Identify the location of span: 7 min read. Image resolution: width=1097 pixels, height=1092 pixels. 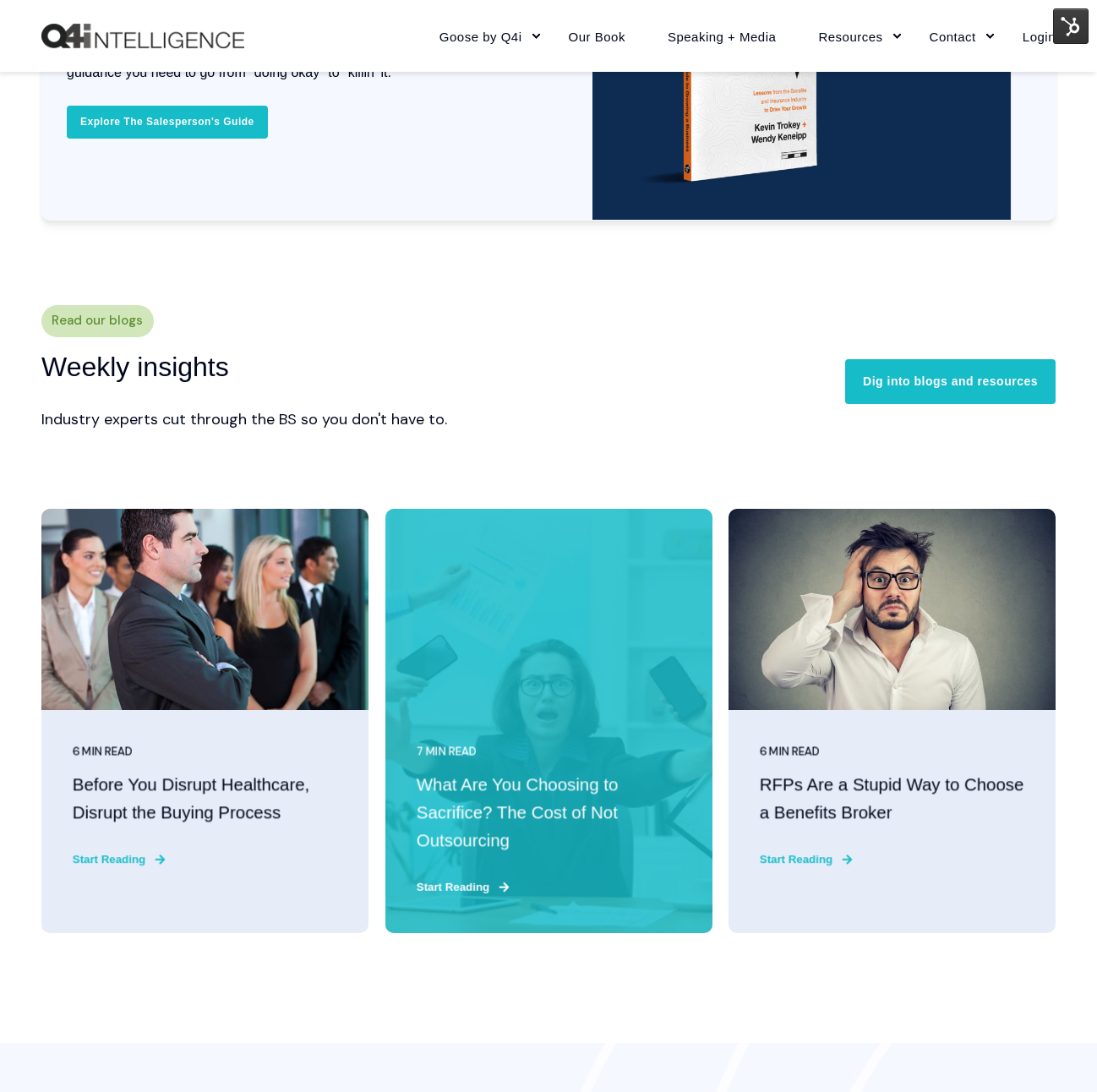
(445, 755).